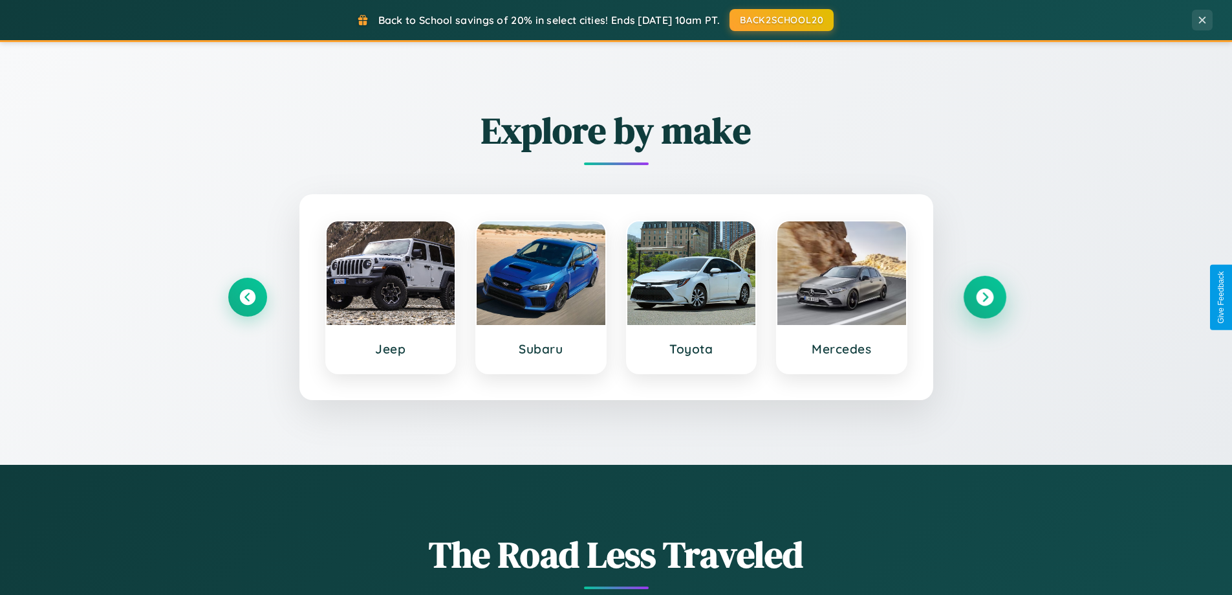 This screenshot has width=1232, height=595. Describe the element at coordinates (781, 20) in the screenshot. I see `button: BACK2SCHOOL20` at that location.